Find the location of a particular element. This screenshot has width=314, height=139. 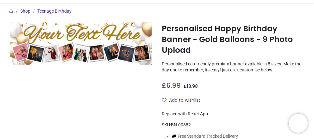

a: Shop is located at coordinates (25, 11).